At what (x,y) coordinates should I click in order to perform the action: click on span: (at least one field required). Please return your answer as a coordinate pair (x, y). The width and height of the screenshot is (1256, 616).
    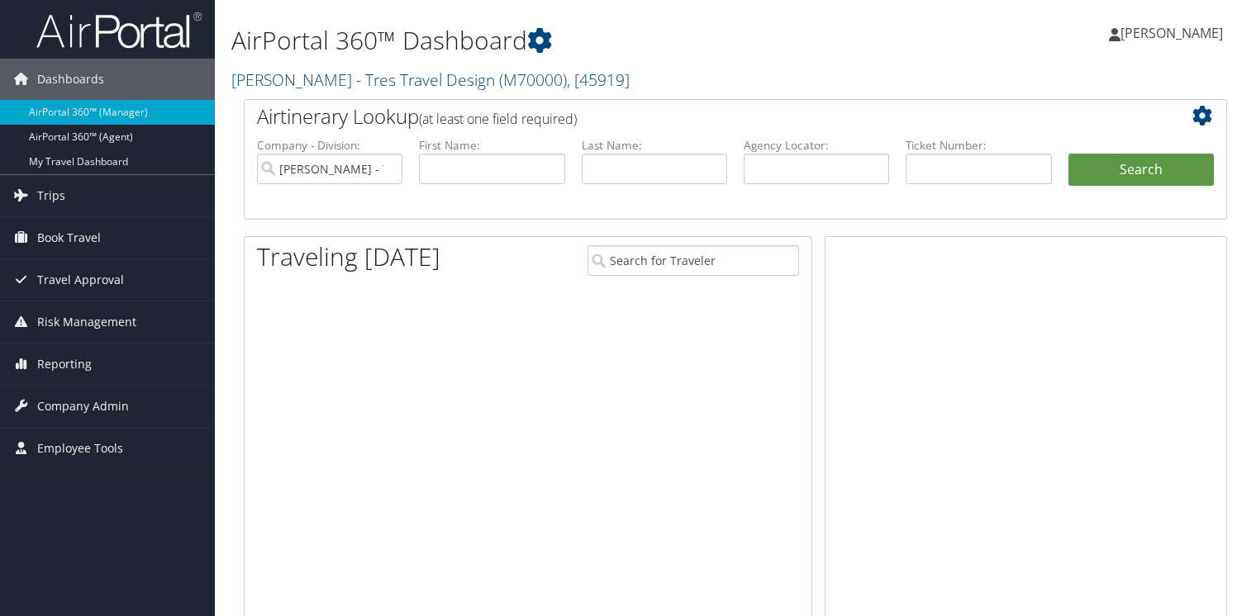
    Looking at the image, I should click on (497, 119).